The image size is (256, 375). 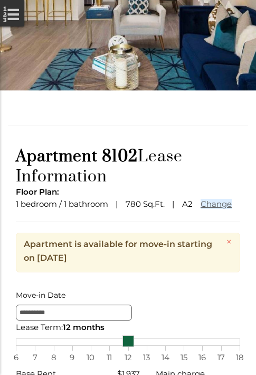 I want to click on span: 10, so click(x=91, y=357).